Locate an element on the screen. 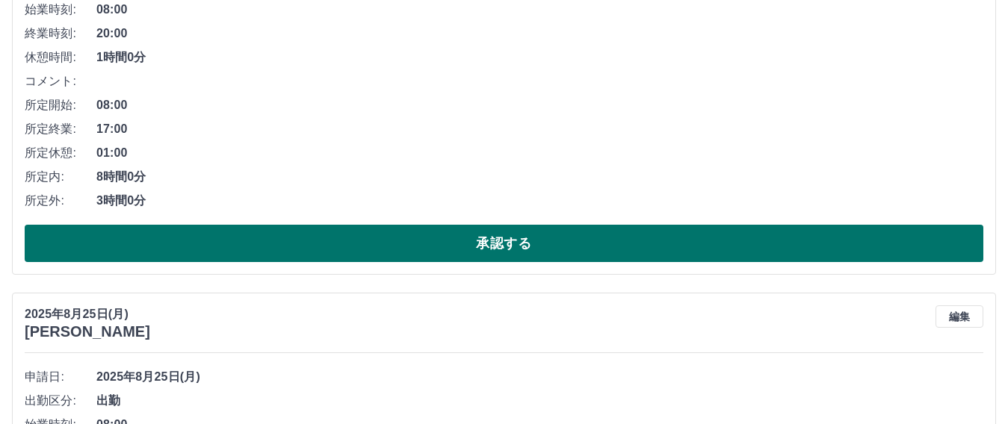  span: 始業時刻: is located at coordinates (61, 10).